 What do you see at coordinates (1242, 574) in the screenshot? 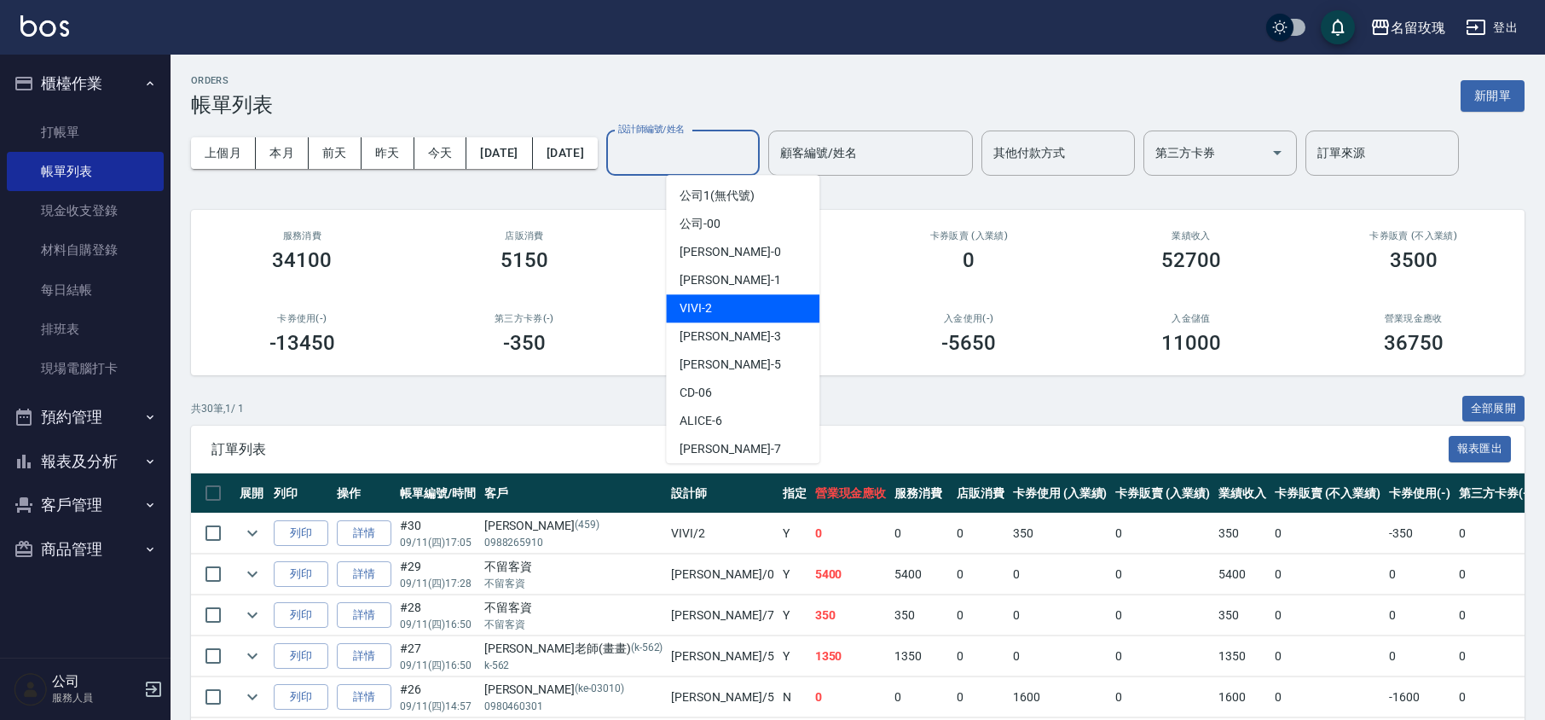
I see `td: 5400` at bounding box center [1242, 574].